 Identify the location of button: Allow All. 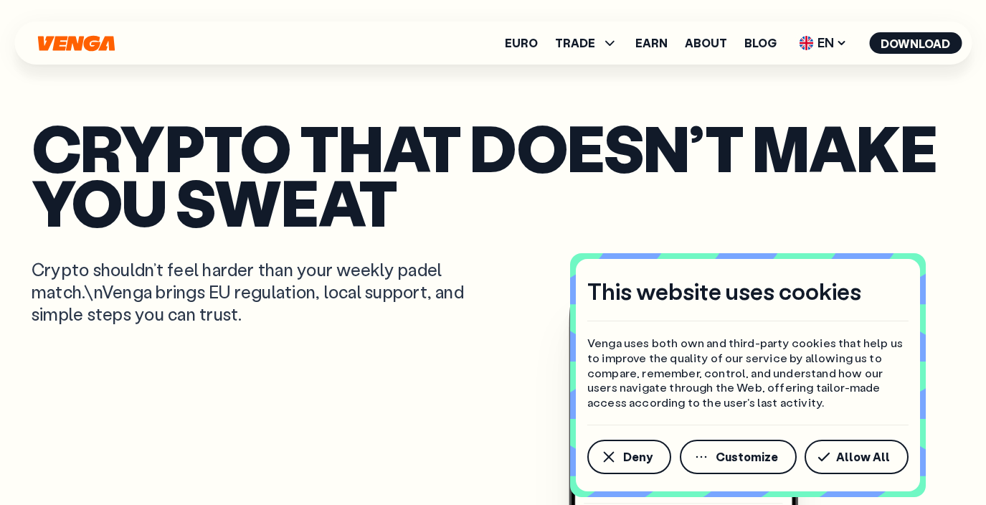
(856, 457).